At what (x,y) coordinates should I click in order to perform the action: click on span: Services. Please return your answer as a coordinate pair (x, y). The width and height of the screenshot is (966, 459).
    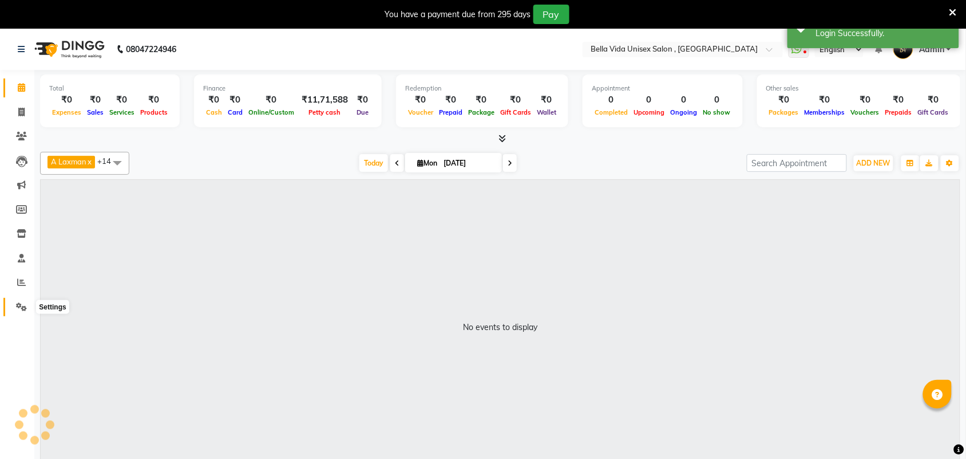
    Looking at the image, I should click on (122, 112).